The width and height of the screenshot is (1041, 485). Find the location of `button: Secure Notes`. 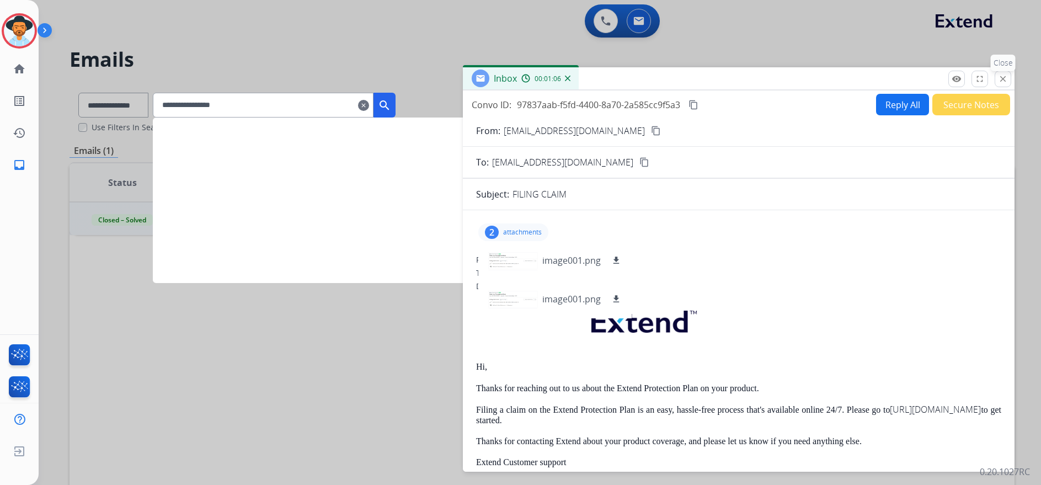

button: Secure Notes is located at coordinates (971, 104).